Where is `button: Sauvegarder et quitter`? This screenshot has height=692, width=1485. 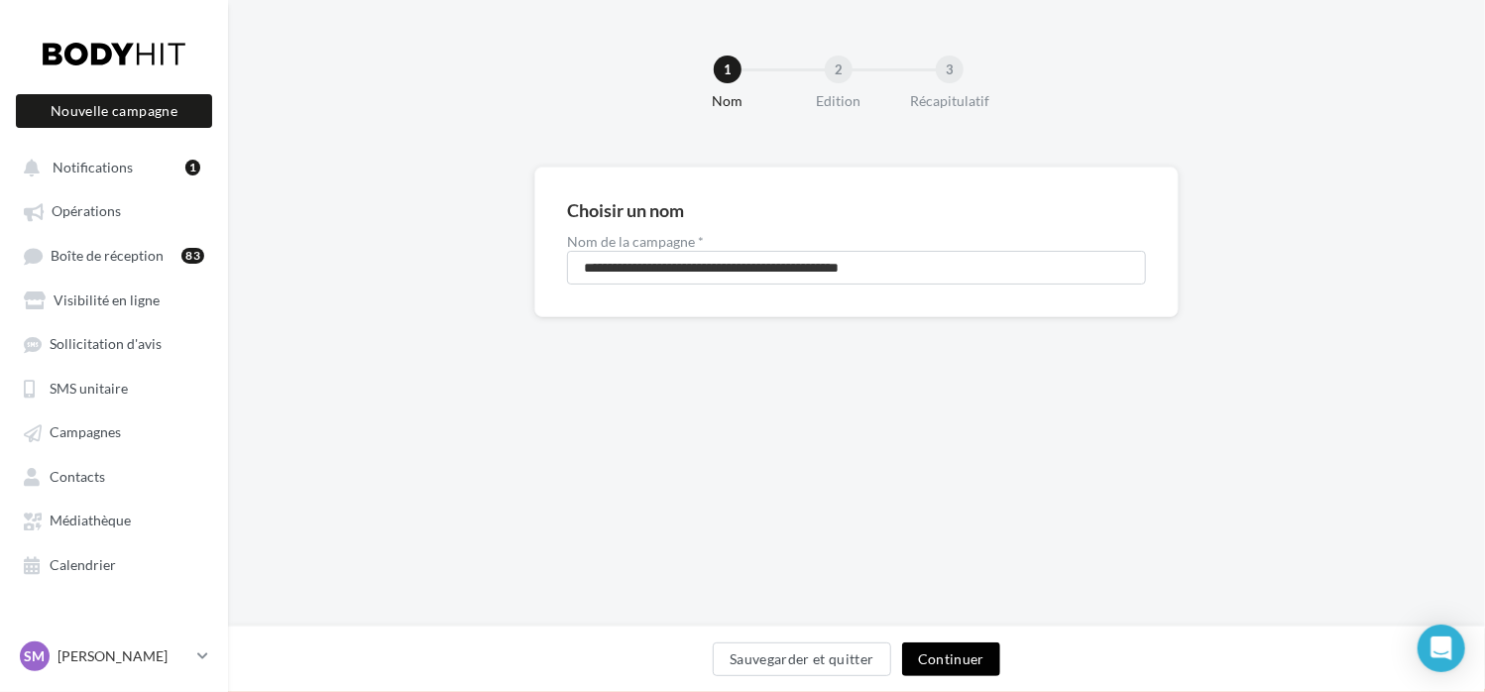
button: Sauvegarder et quitter is located at coordinates (802, 659).